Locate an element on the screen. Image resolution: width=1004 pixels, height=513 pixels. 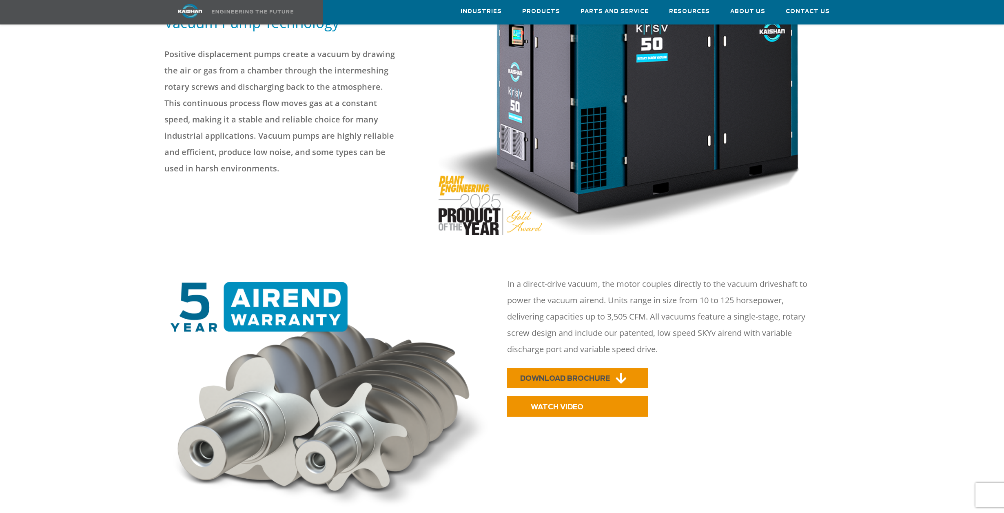
span: WATCH VIDEO is located at coordinates (557, 407).